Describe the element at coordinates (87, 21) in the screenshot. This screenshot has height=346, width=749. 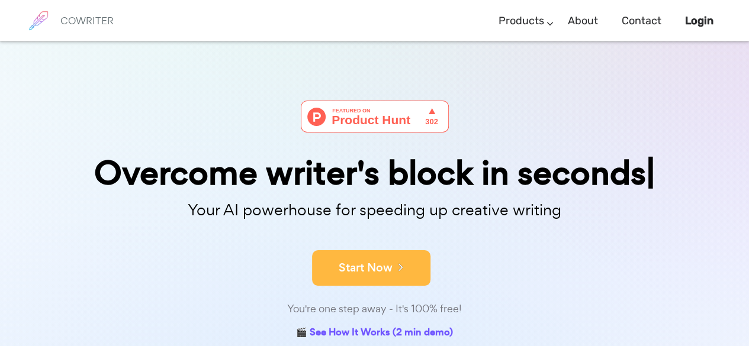
I see `h6: COWRITER` at that location.